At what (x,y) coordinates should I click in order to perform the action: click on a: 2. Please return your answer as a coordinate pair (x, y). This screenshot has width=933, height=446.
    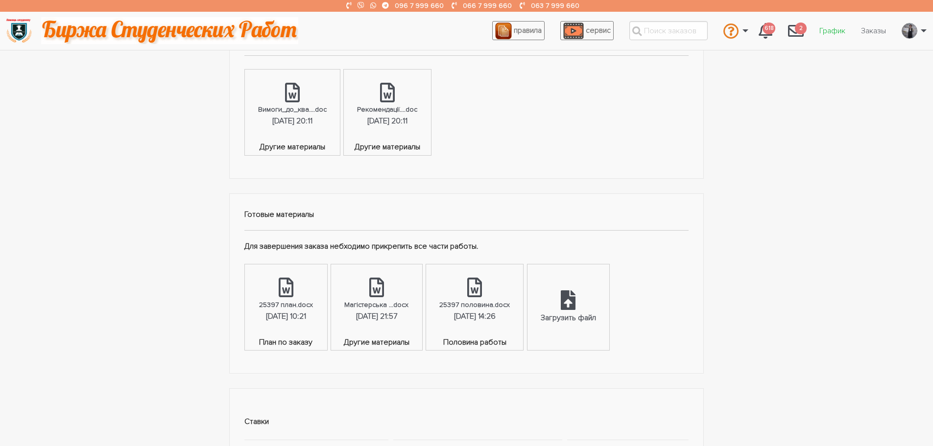
    Looking at the image, I should click on (795, 31).